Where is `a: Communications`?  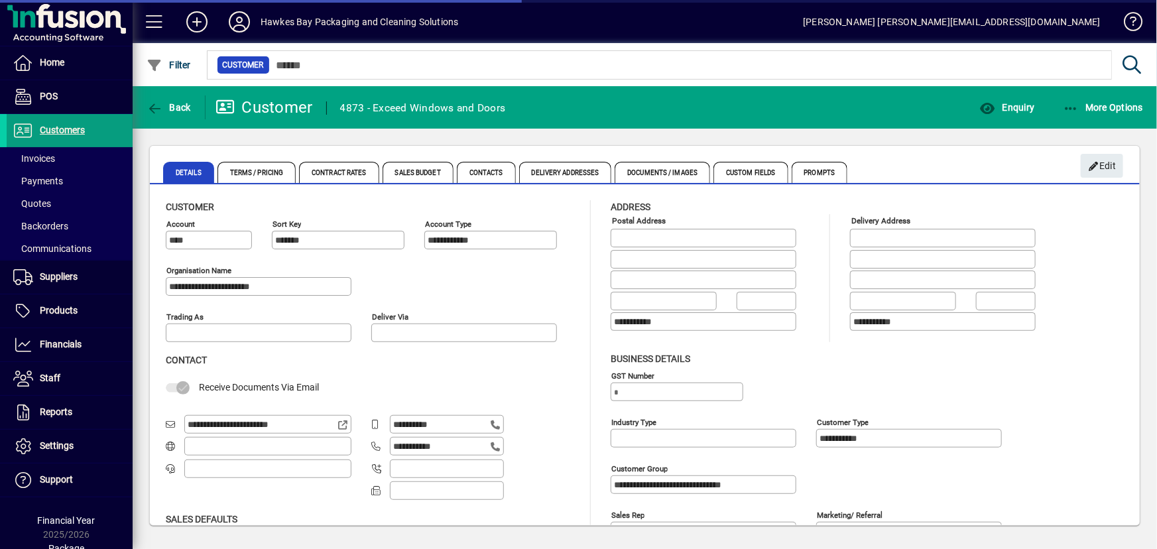
a: Communications is located at coordinates (70, 249).